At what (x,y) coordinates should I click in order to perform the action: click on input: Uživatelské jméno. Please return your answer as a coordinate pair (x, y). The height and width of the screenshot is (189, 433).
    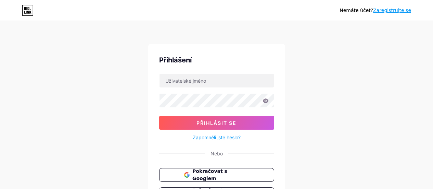
    Looking at the image, I should click on (217, 80).